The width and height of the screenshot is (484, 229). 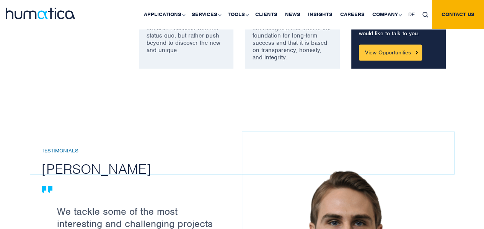 I want to click on span: DE, so click(x=411, y=14).